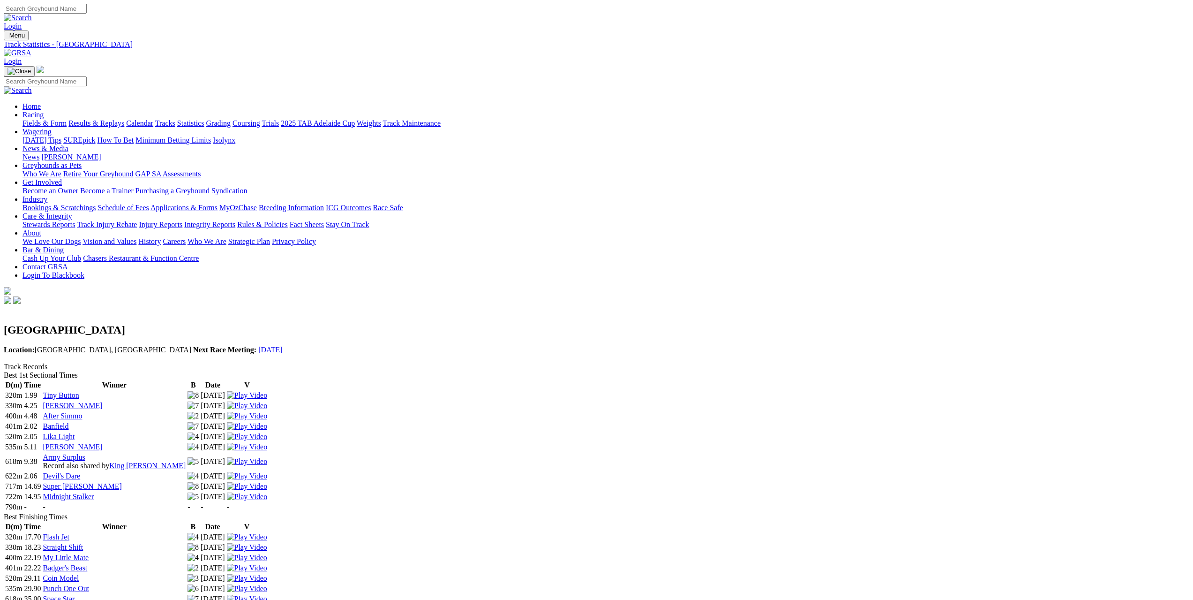 The width and height of the screenshot is (1193, 600). What do you see at coordinates (32, 557) in the screenshot?
I see `text: 22.19` at bounding box center [32, 557].